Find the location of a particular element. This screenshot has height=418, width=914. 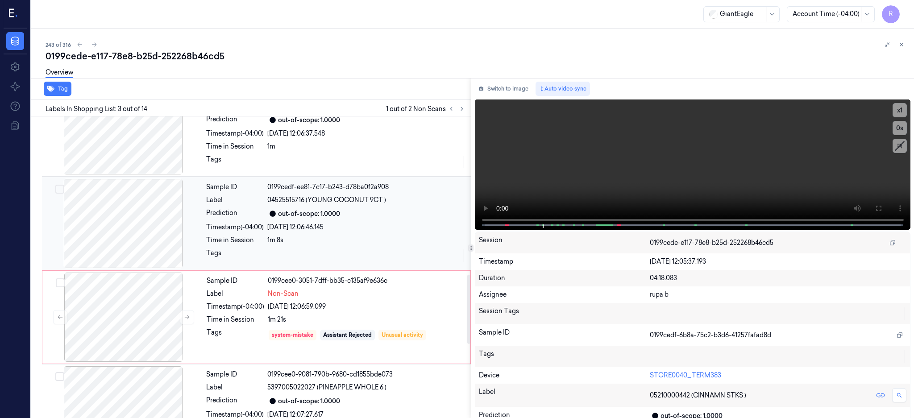

button: 0s is located at coordinates (900, 128).